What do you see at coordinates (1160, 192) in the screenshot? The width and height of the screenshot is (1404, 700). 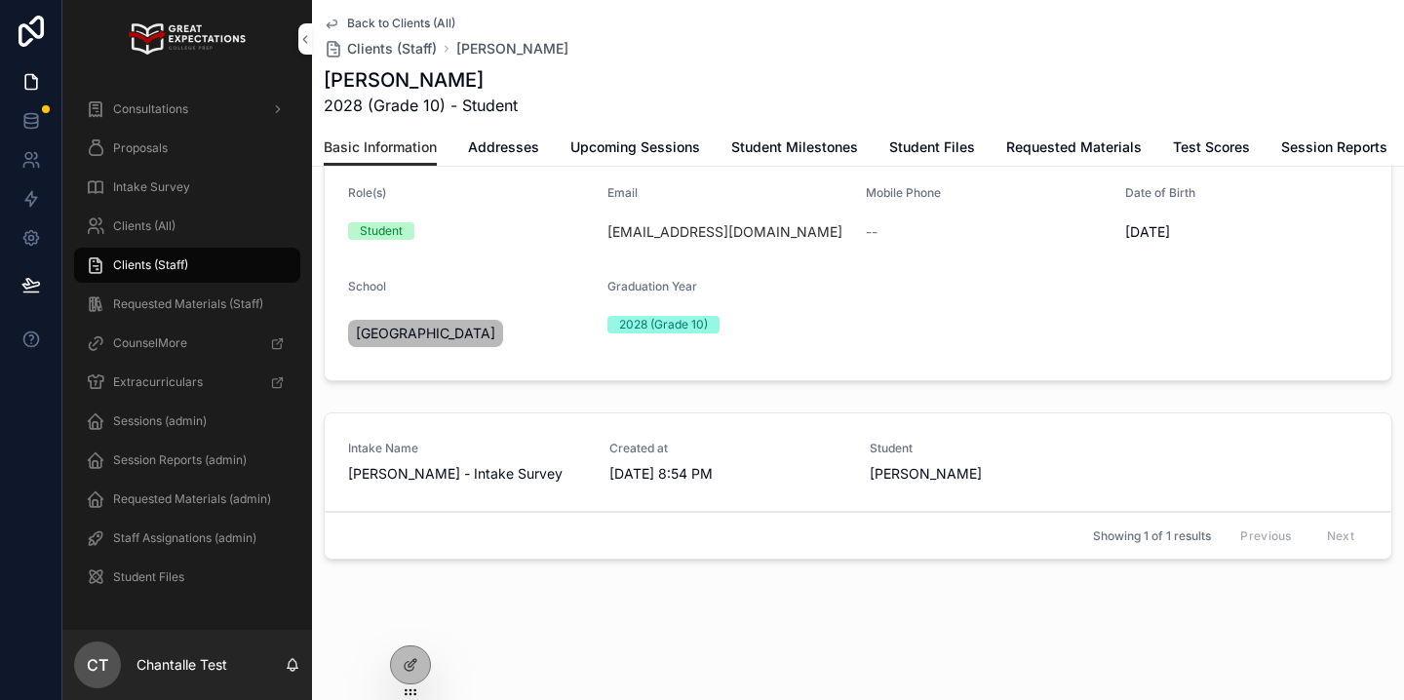 I see `span: Date of Birth` at bounding box center [1160, 192].